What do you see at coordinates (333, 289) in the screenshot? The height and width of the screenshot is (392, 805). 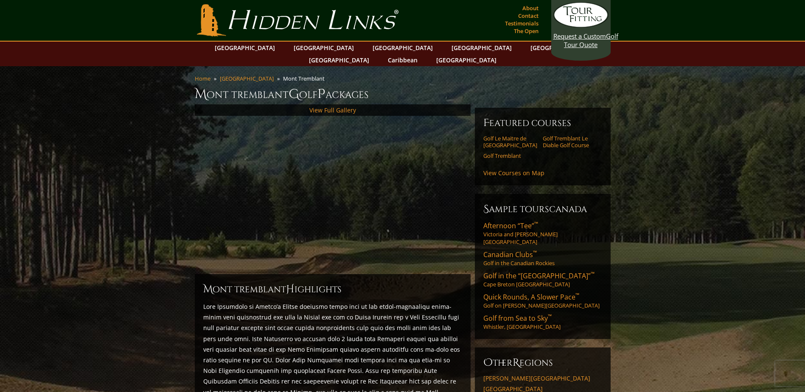 I see `h2: Mont Tremblant ighlights` at bounding box center [333, 289].